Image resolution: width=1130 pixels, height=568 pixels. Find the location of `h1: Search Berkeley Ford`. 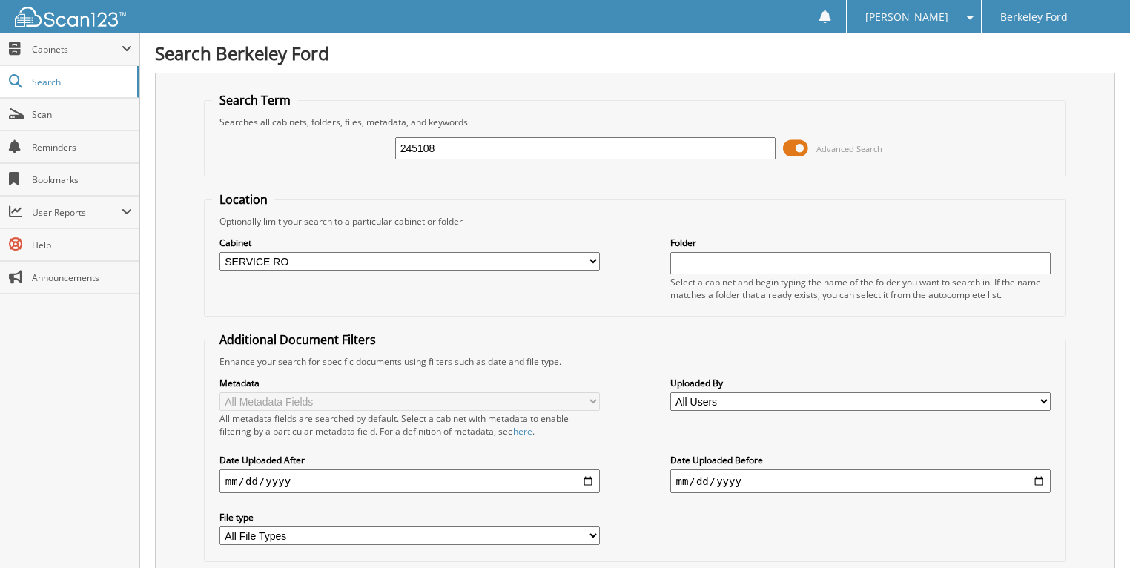

h1: Search Berkeley Ford is located at coordinates (635, 53).